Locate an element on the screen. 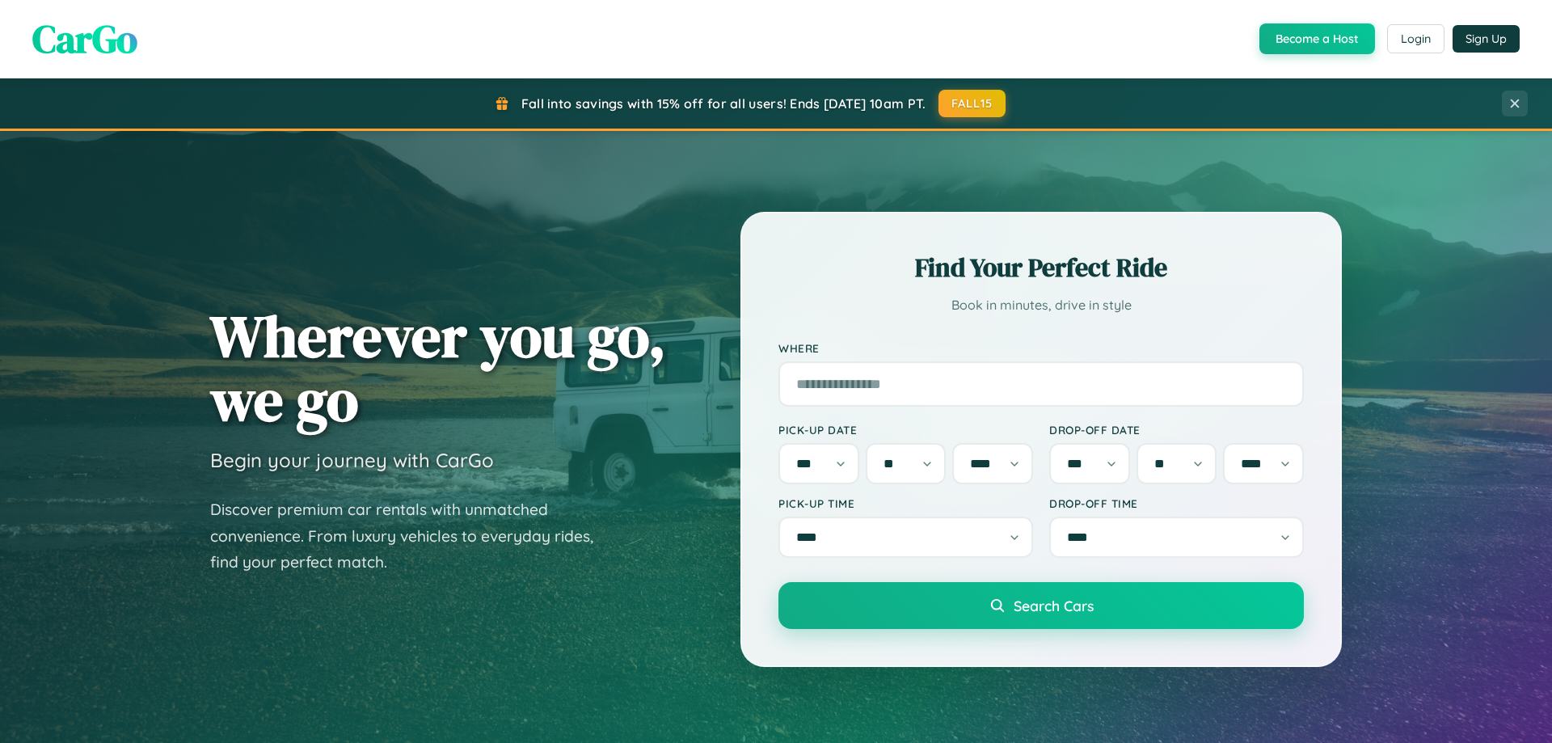 The height and width of the screenshot is (743, 1552). p: Discover premium car rentals with unmatched convenience. From luxury vehicles to everyday rides, ... is located at coordinates (412, 536).